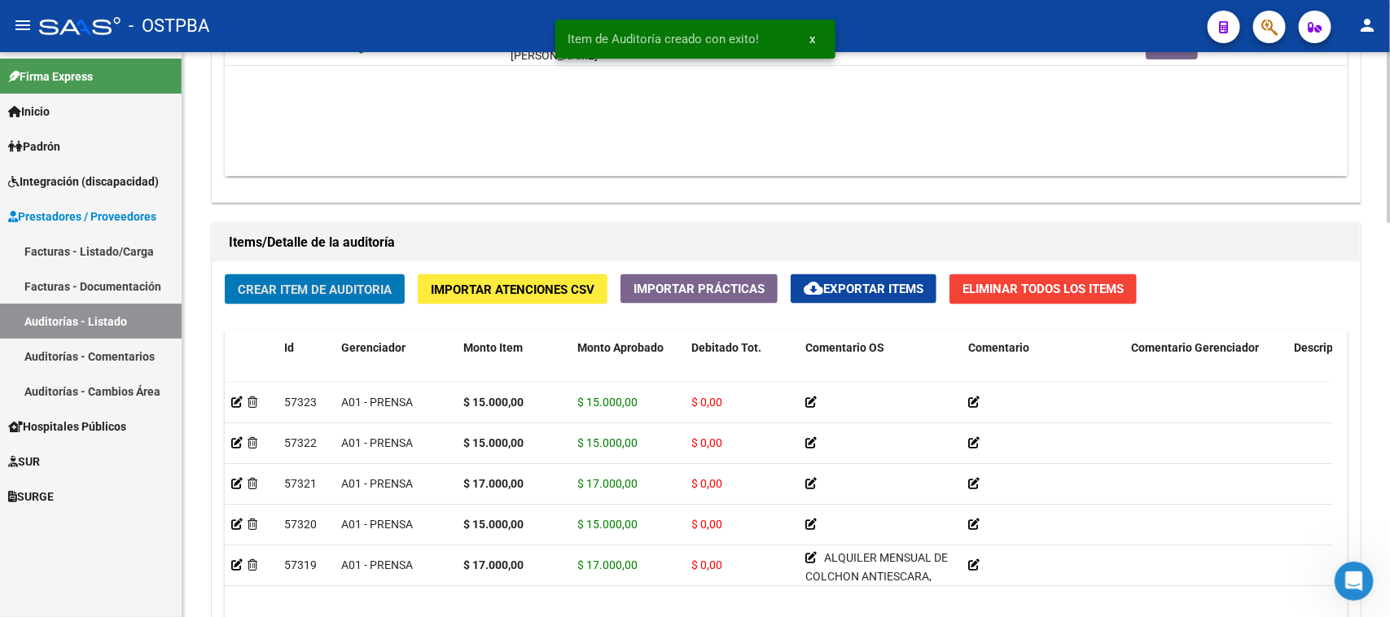 The width and height of the screenshot is (1390, 617). I want to click on span: Descripción, so click(1324, 348).